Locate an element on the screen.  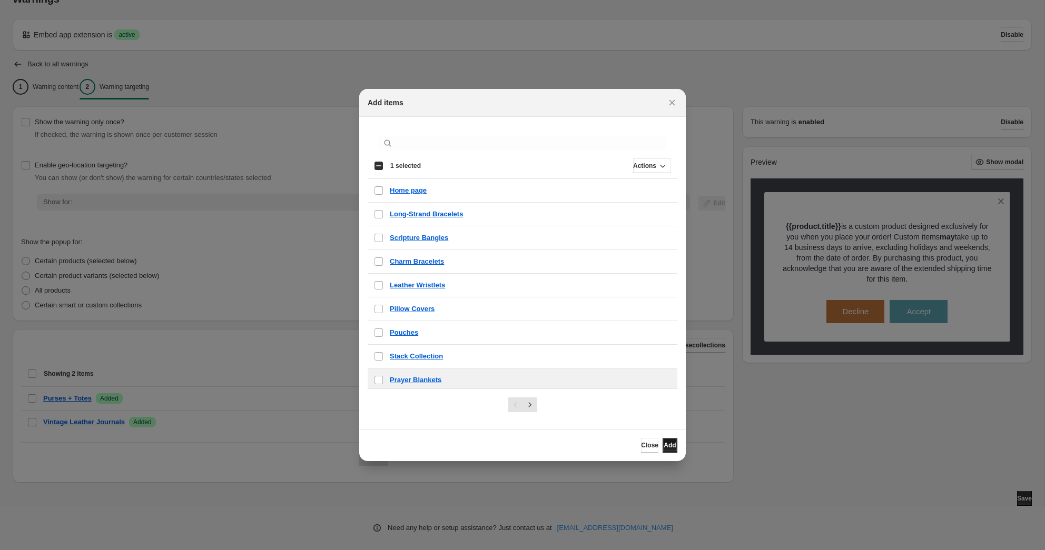
button: Next is located at coordinates (530, 405).